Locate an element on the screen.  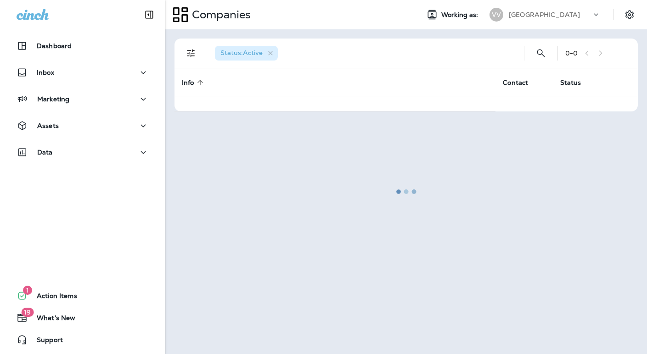
p: Dashboard is located at coordinates (54, 46).